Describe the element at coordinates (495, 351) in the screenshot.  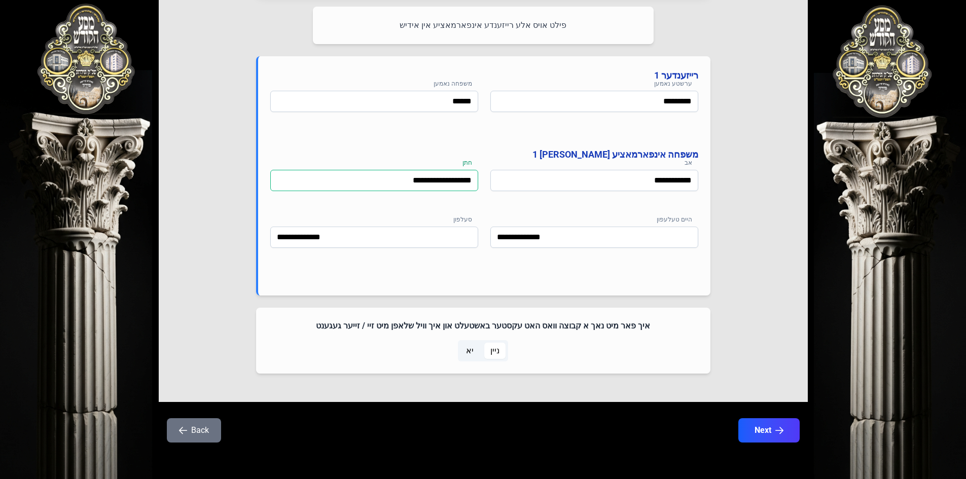
I see `p-togglebutton: ניין` at that location.